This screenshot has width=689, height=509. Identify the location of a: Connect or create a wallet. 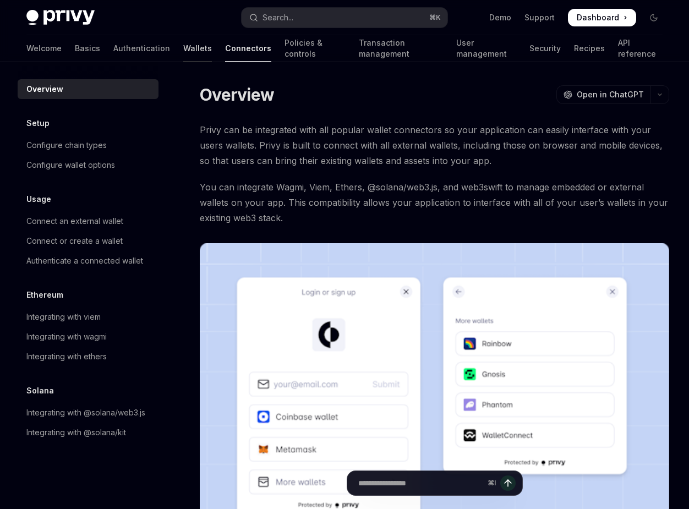
(88, 241).